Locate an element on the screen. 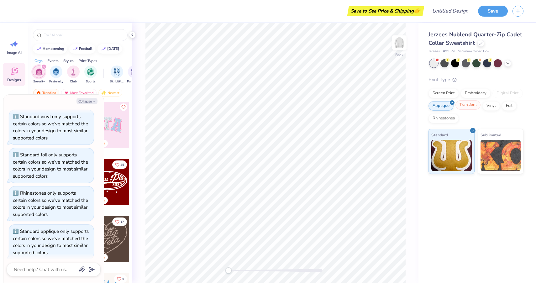 This screenshot has height=283, width=536. div: Orgs is located at coordinates (39, 61).